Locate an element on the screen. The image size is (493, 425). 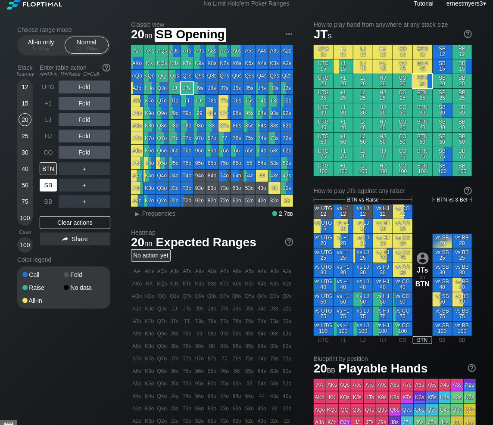
div: Enter table action is located at coordinates (75, 71).